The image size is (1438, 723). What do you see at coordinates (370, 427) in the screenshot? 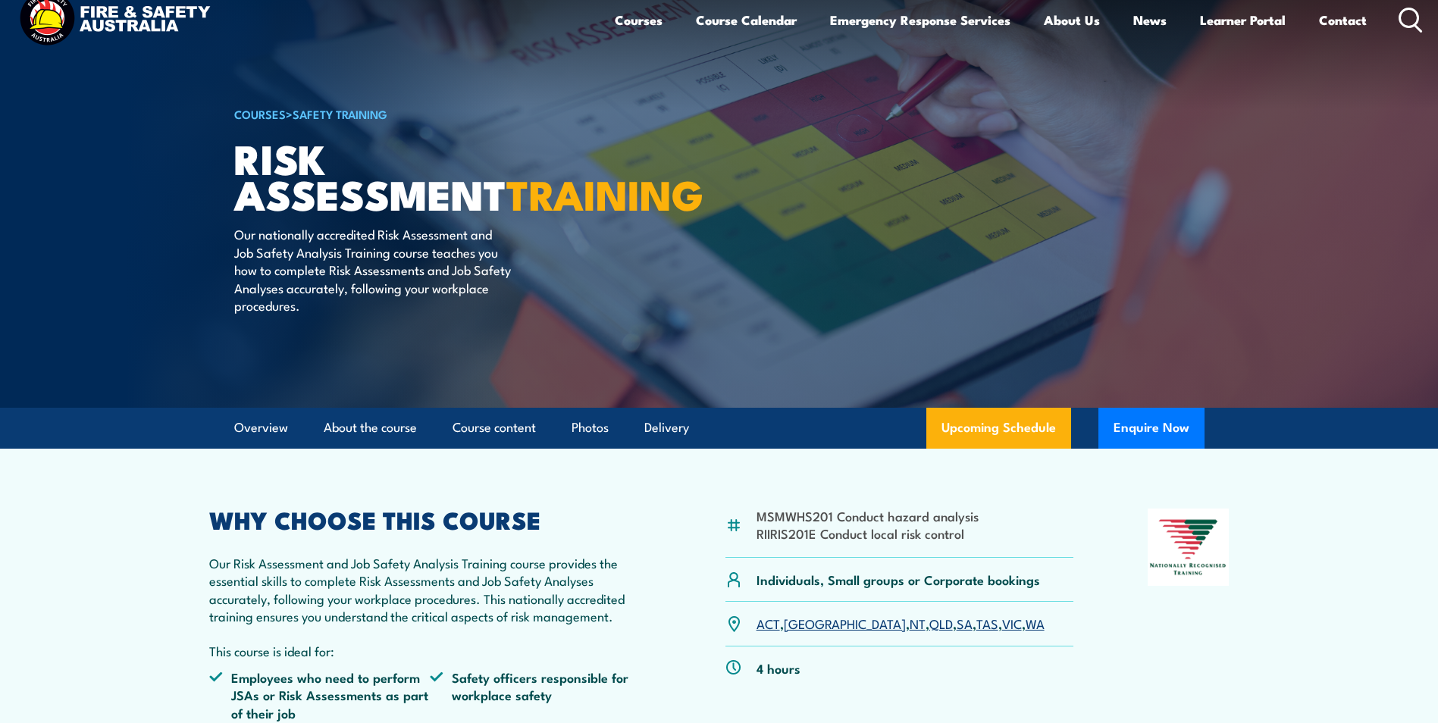
I see `a: About the course` at bounding box center [370, 427].